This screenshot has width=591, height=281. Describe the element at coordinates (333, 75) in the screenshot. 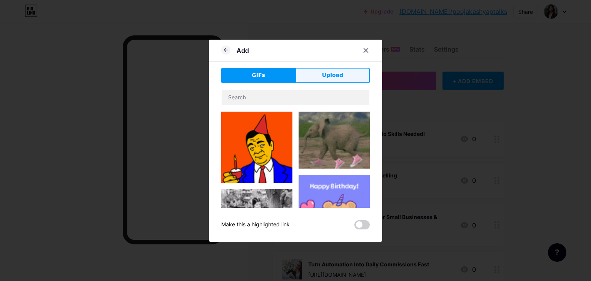

I see `span: Upload` at that location.